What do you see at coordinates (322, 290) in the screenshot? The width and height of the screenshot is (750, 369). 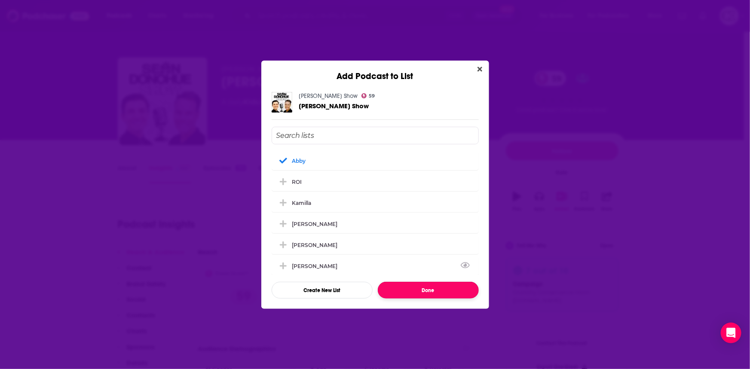 I see `button: Create New List` at bounding box center [322, 290].